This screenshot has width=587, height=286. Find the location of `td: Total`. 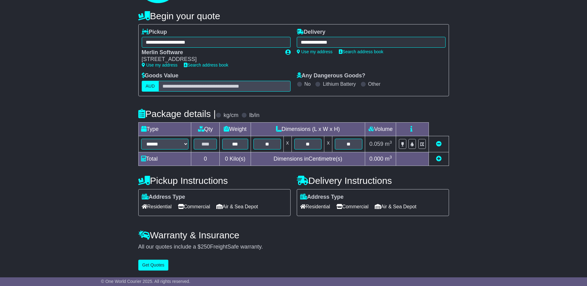

td: Total is located at coordinates (165, 159).